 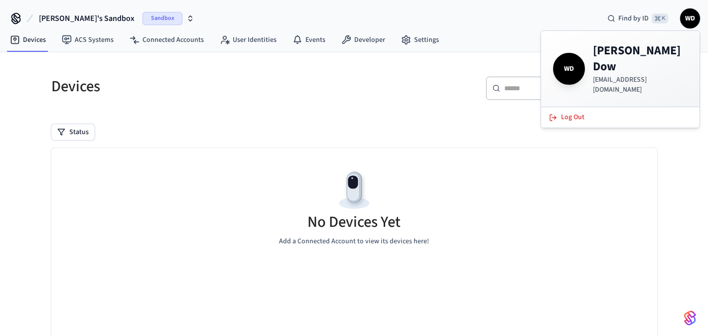 What do you see at coordinates (354, 241) in the screenshot?
I see `p: Add a Connected Account to view its devices here!` at bounding box center [354, 241].